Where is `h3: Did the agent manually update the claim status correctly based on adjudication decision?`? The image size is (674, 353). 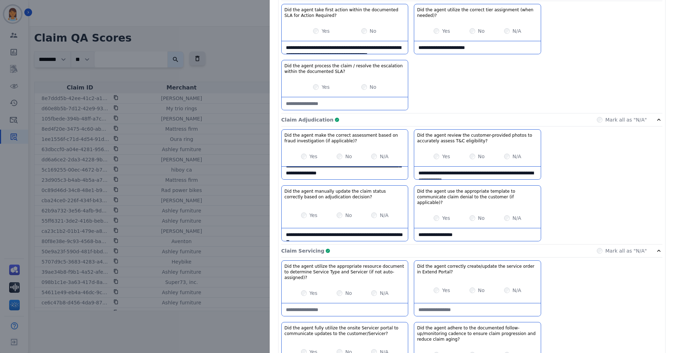
h3: Did the agent manually update the claim status correctly based on adjudication decision? is located at coordinates (345, 194).